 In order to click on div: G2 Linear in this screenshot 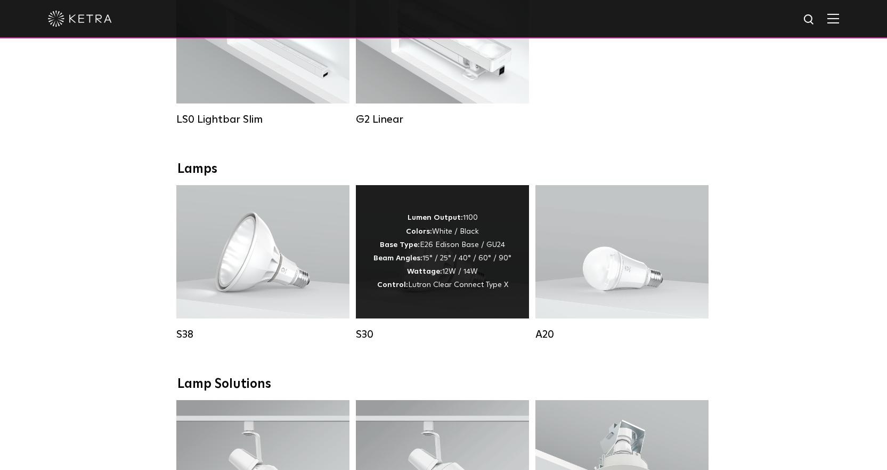, I will do `click(442, 119)`.